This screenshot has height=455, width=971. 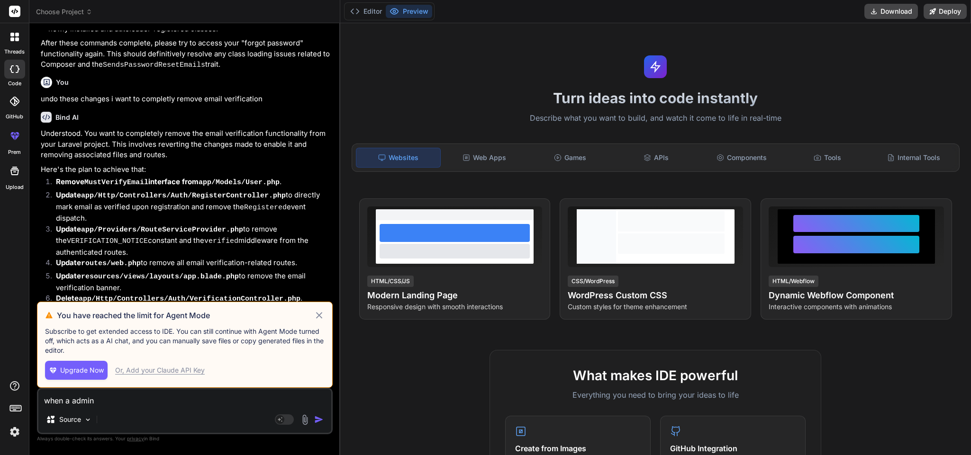 I want to click on div: Games, so click(x=570, y=158).